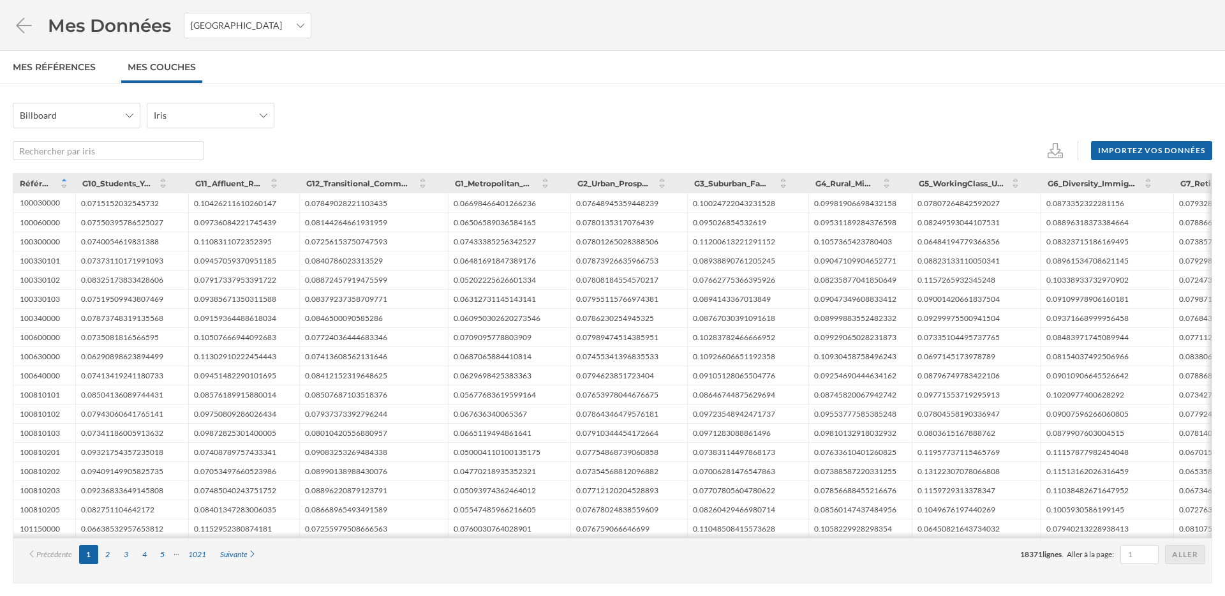 The image size is (1225, 596). What do you see at coordinates (40, 375) in the screenshot?
I see `div: 100640000` at bounding box center [40, 375].